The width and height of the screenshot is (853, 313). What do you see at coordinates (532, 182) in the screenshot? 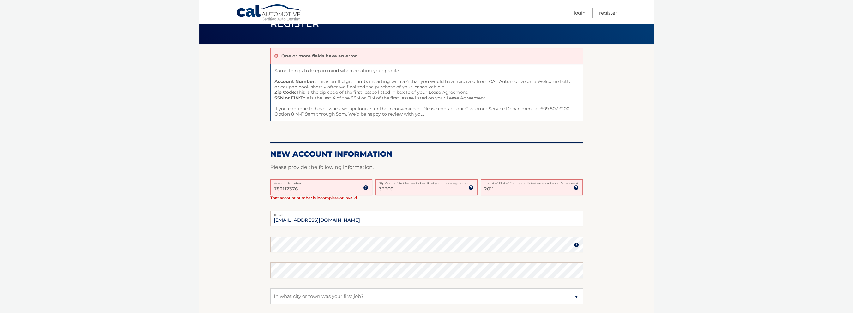
I see `label: Last 4 of SSN of first lessee listed on your Lease Agreement` at bounding box center [532, 182].